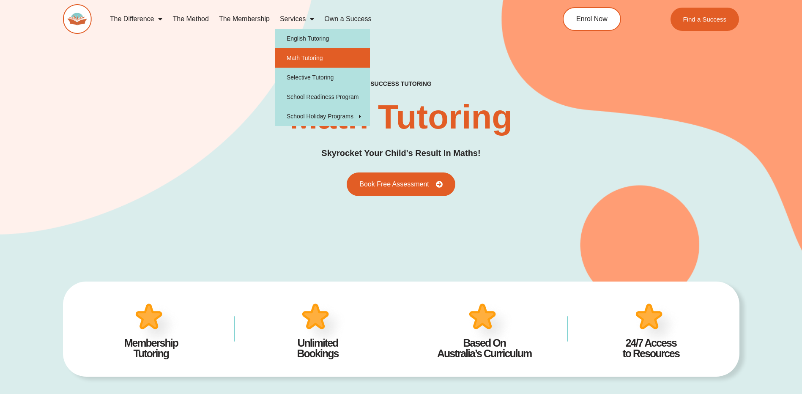 The width and height of the screenshot is (802, 394). I want to click on span: 𝑅𝑎𝑛𝑔𝑒 = ℎ𝑖𝑔ℎ𝑒𝑠𝑡 𝑛𝑢𝑚𝑏𝑒𝑟 − 𝑙𝑜𝑤𝑒𝑠𝑡 𝑛𝑢𝑚𝑏𝑒𝑟, so click(89, 280).